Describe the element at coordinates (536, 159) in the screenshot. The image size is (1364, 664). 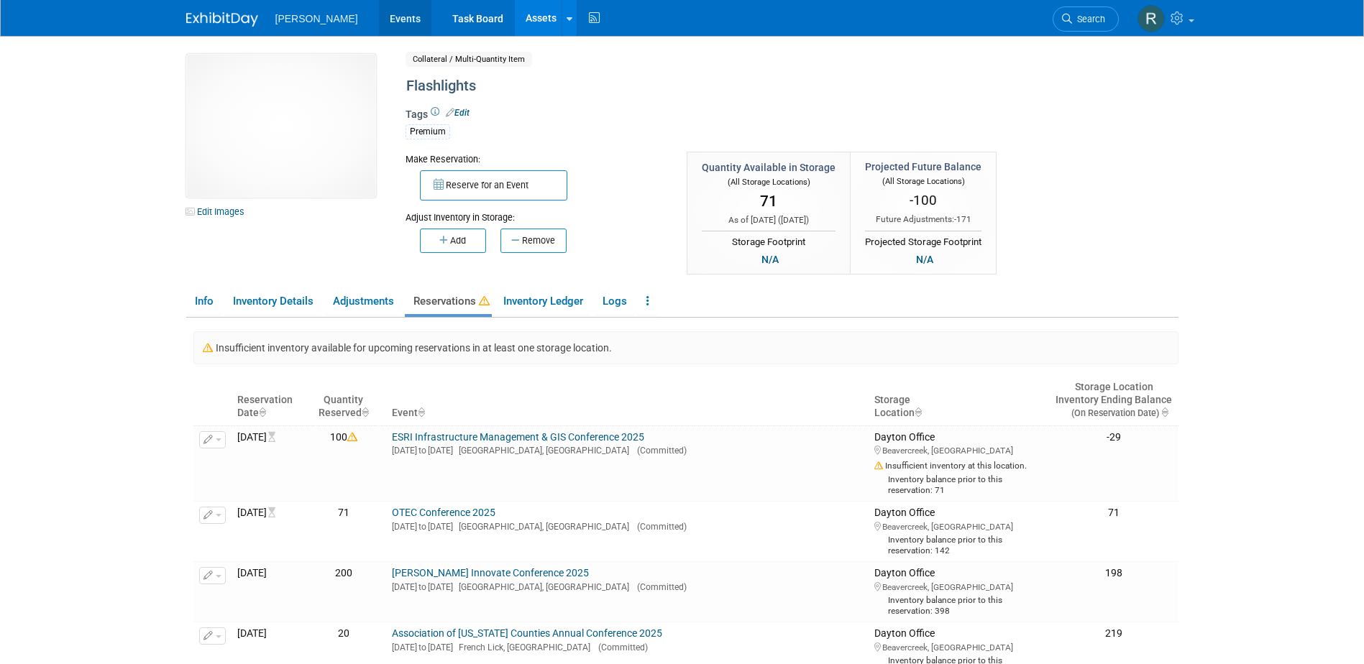
I see `div: Make Reservation:` at that location.